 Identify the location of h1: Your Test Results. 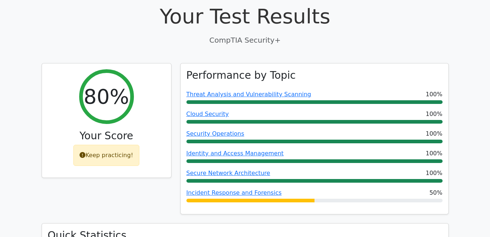
(245, 16).